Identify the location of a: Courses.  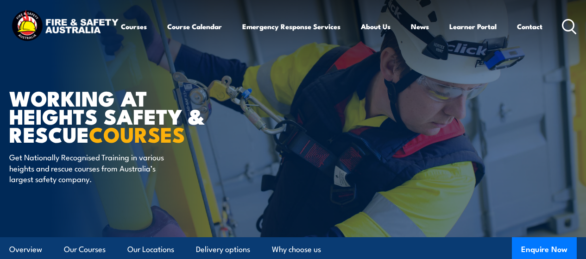
(134, 26).